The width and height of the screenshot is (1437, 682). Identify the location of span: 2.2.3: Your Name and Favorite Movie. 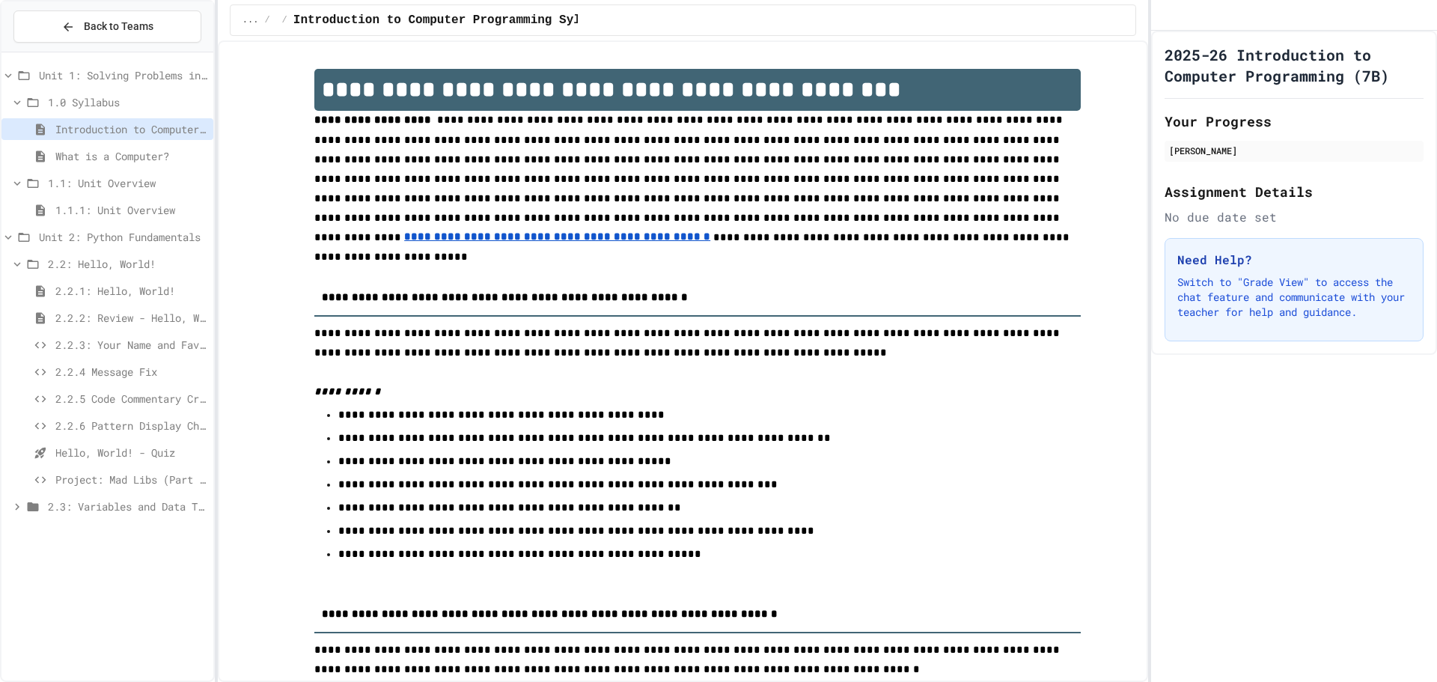
(131, 344).